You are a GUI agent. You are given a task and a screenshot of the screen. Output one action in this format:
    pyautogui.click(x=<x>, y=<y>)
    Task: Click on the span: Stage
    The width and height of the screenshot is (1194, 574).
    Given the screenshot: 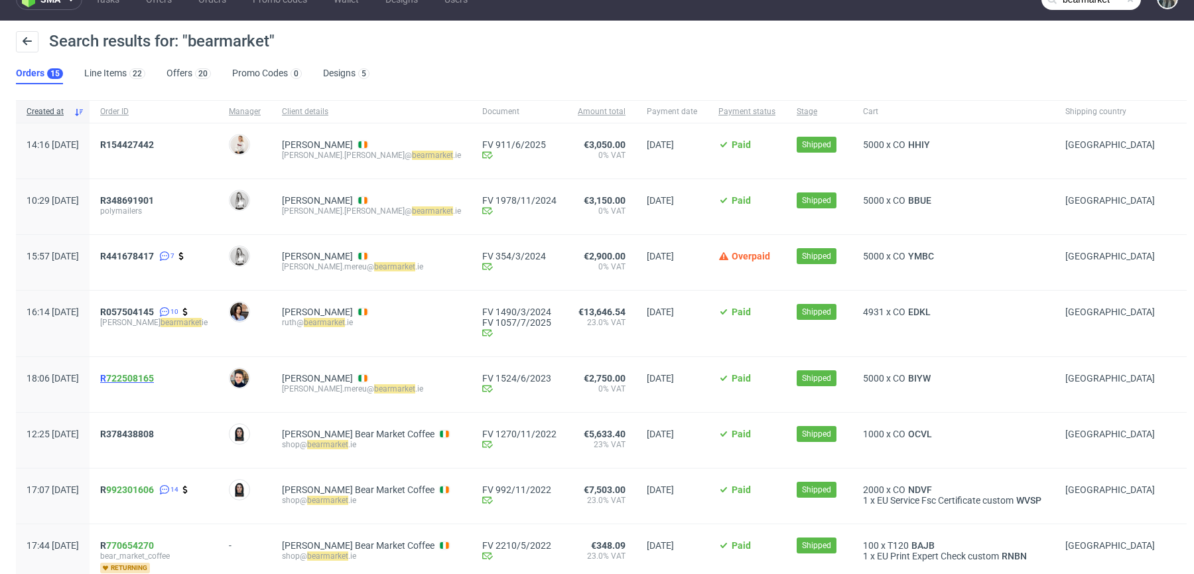 What is the action you would take?
    pyautogui.click(x=820, y=111)
    